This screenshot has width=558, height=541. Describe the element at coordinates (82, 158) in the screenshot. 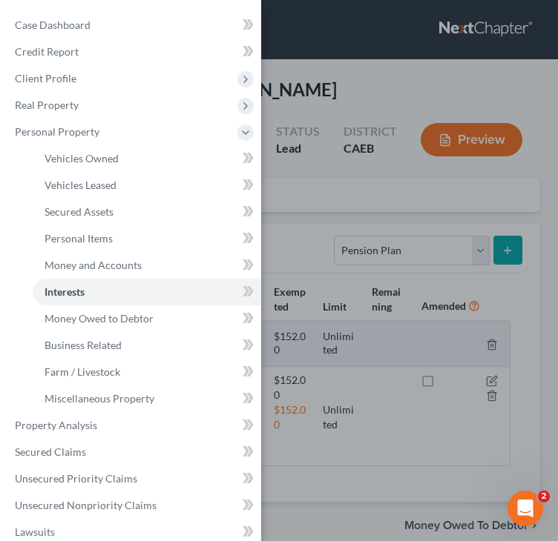

I see `span: Vehicles Owned` at that location.